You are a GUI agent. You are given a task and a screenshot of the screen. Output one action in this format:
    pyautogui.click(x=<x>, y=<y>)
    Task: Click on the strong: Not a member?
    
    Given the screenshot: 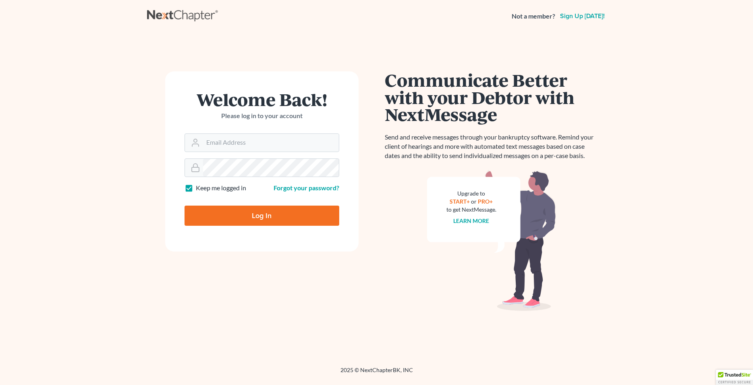 What is the action you would take?
    pyautogui.click(x=533, y=16)
    